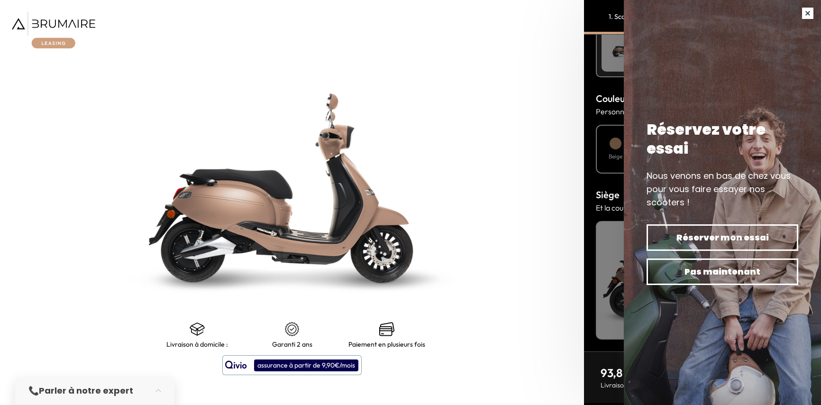  Describe the element at coordinates (54, 30) in the screenshot. I see `img: Brumaire Leasing` at that location.